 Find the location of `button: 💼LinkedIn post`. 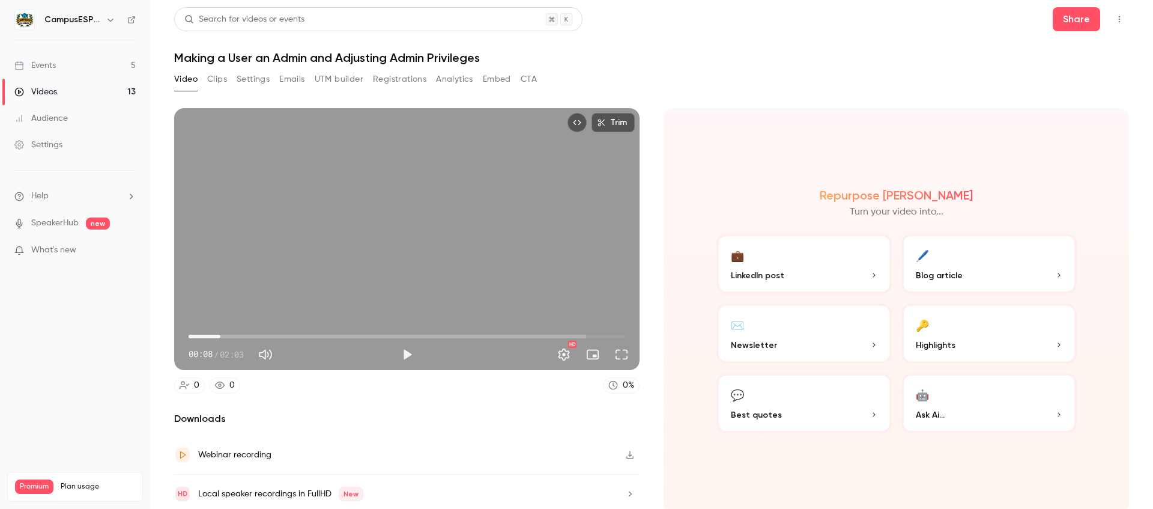

button: 💼LinkedIn post is located at coordinates (804, 264).